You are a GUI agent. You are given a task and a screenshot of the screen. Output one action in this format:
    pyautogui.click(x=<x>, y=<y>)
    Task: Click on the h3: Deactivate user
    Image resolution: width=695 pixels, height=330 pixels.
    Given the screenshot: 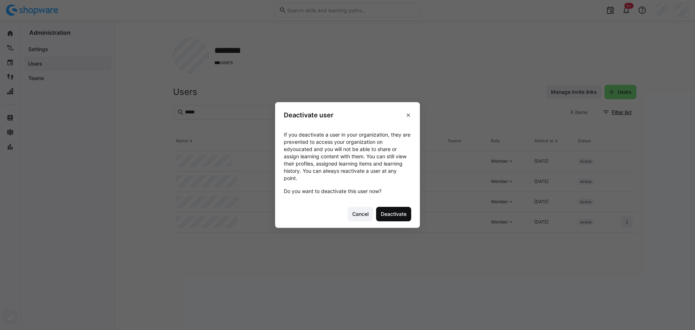 What is the action you would take?
    pyautogui.click(x=308, y=115)
    